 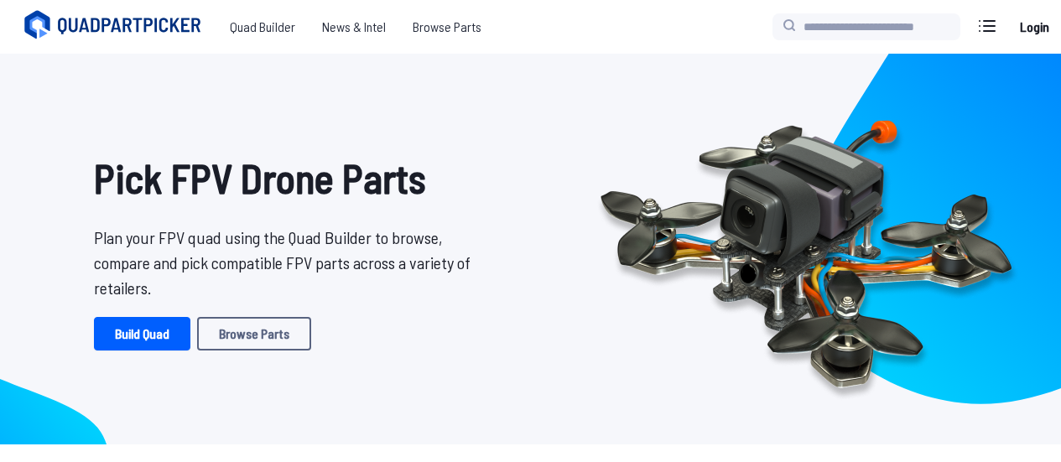 What do you see at coordinates (806, 249) in the screenshot?
I see `img: Quadcopter` at bounding box center [806, 249].